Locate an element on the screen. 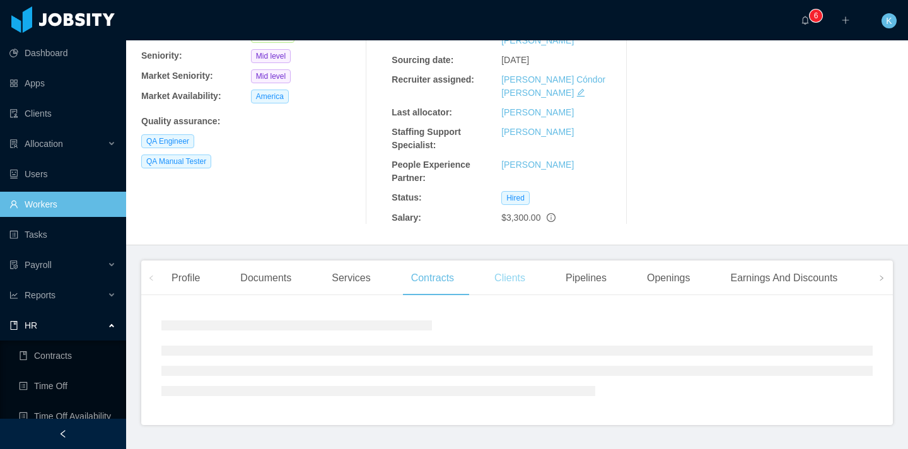  a: icon: appstoreApps is located at coordinates (62, 83).